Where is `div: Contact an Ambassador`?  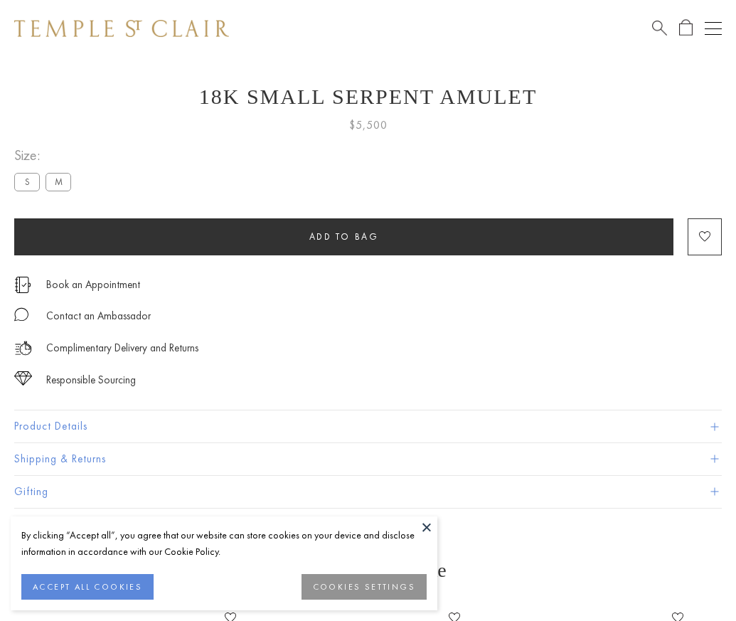 div: Contact an Ambassador is located at coordinates (98, 316).